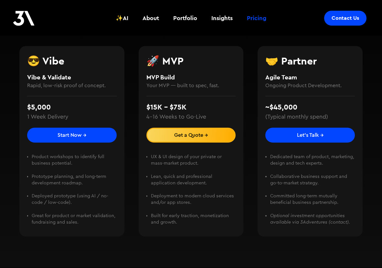 The image size is (382, 268). What do you see at coordinates (222, 18) in the screenshot?
I see `a: Insights` at bounding box center [222, 18].